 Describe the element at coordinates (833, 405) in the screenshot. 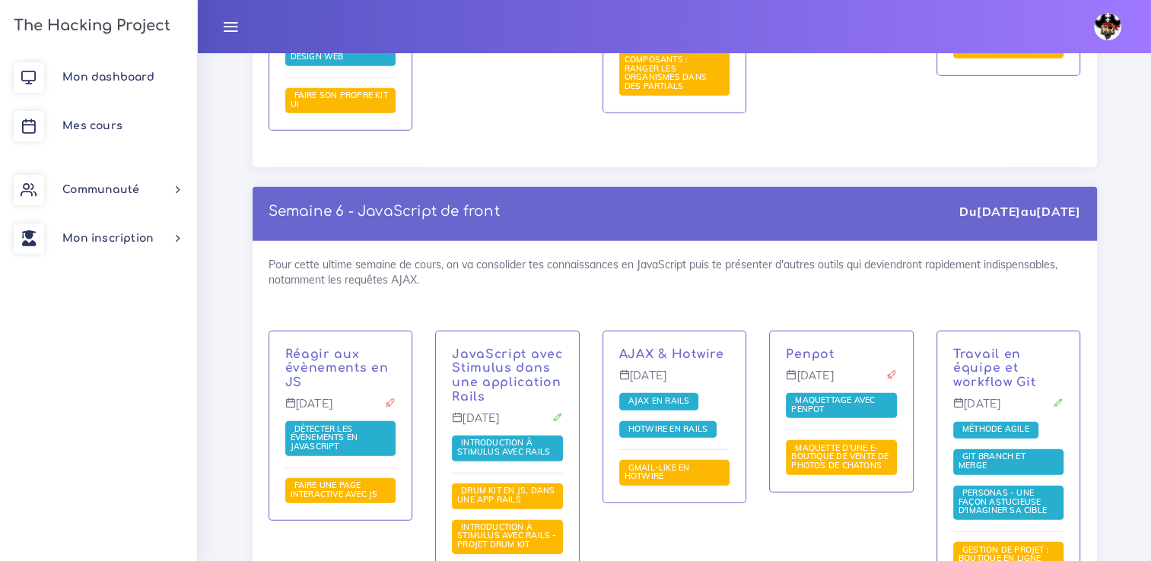

I see `a: Maquettage avec Penpot` at that location.